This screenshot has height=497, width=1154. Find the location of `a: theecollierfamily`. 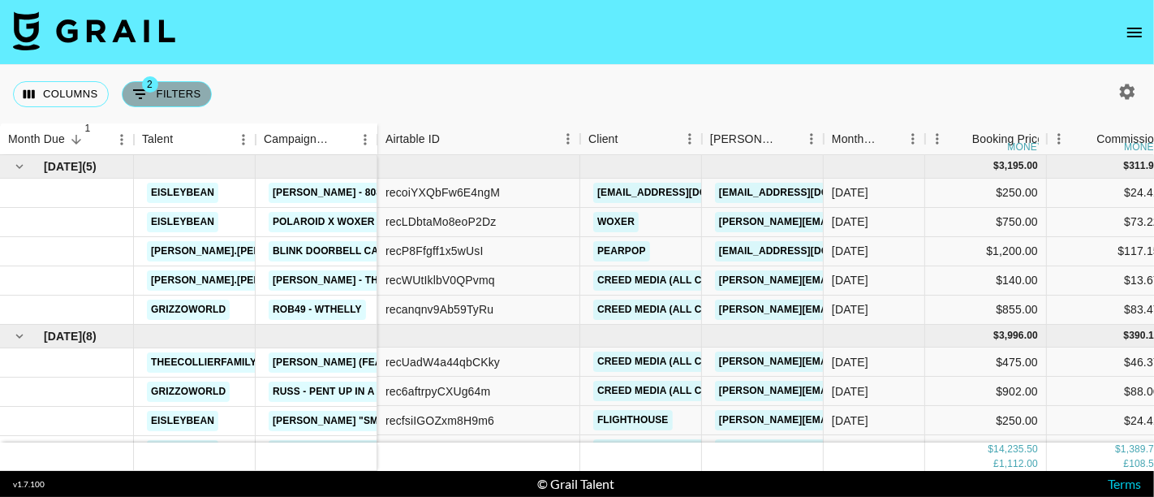

a: theecollierfamily is located at coordinates (204, 362).